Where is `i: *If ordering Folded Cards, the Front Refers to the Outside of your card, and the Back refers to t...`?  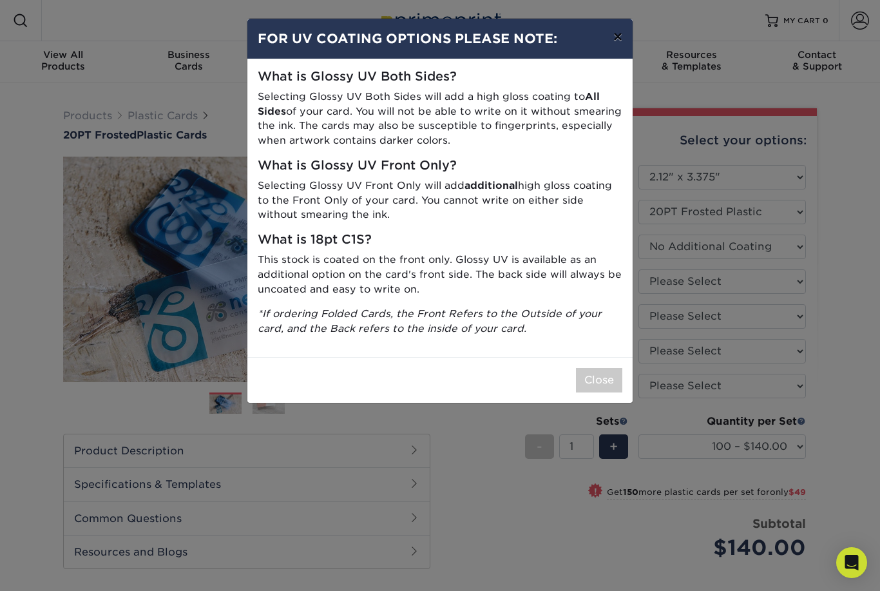
i: *If ordering Folded Cards, the Front Refers to the Outside of your card, and the Back refers to t... is located at coordinates (430, 321).